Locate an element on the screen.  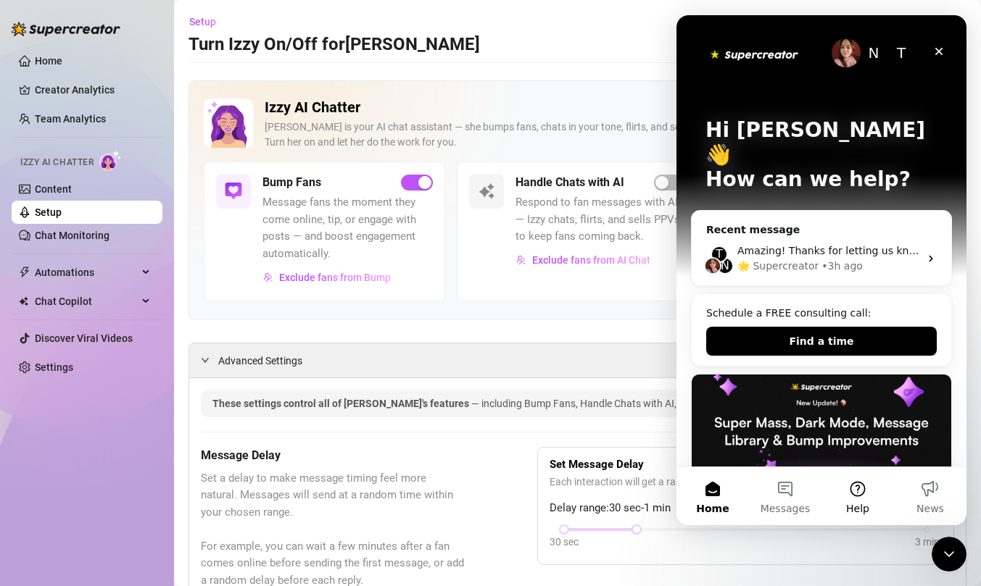
h5: Message Delay is located at coordinates (333, 456).